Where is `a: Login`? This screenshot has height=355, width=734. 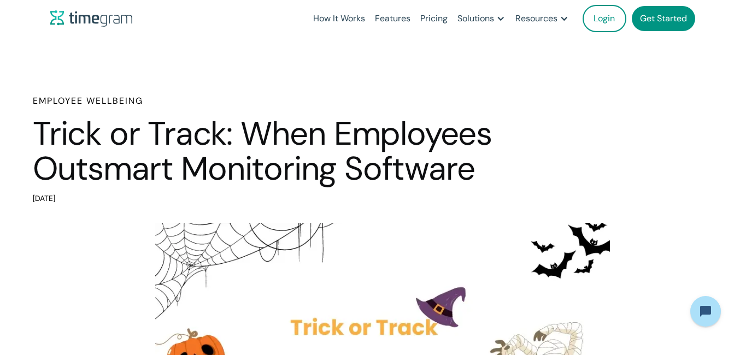 a: Login is located at coordinates (605, 19).